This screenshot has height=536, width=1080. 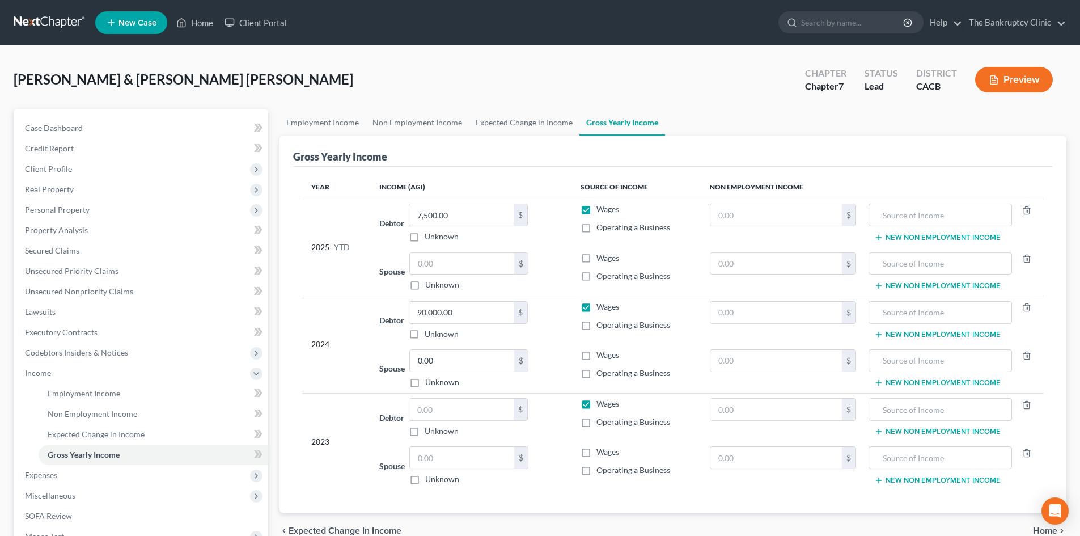 I want to click on a: Non Employment Income, so click(x=153, y=414).